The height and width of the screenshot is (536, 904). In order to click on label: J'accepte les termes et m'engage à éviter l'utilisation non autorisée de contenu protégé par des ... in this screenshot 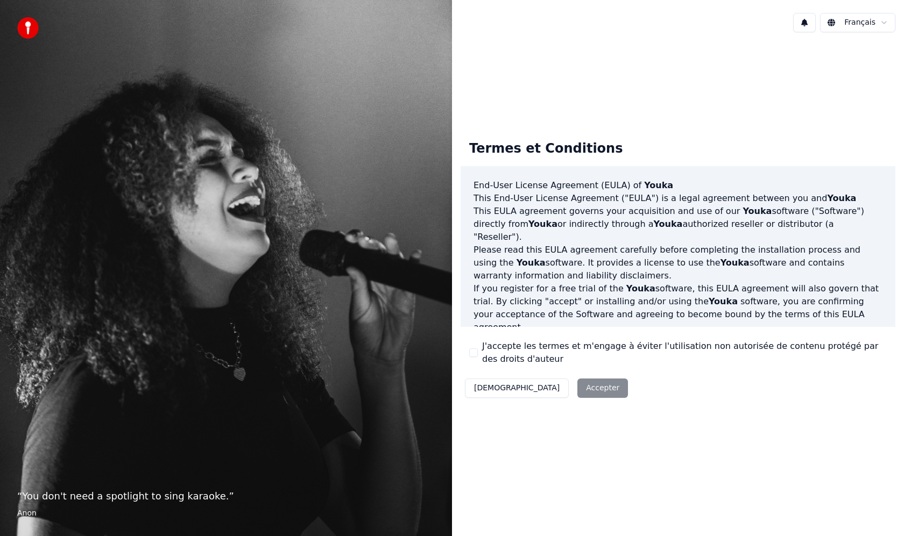, I will do `click(684, 353)`.